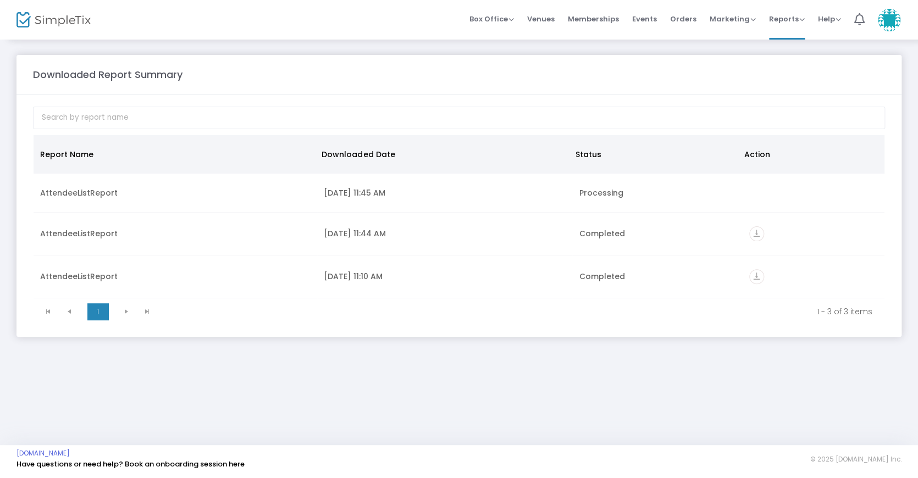 Image resolution: width=918 pixels, height=478 pixels. What do you see at coordinates (174, 155) in the screenshot?
I see `th: Report Name` at bounding box center [174, 155].